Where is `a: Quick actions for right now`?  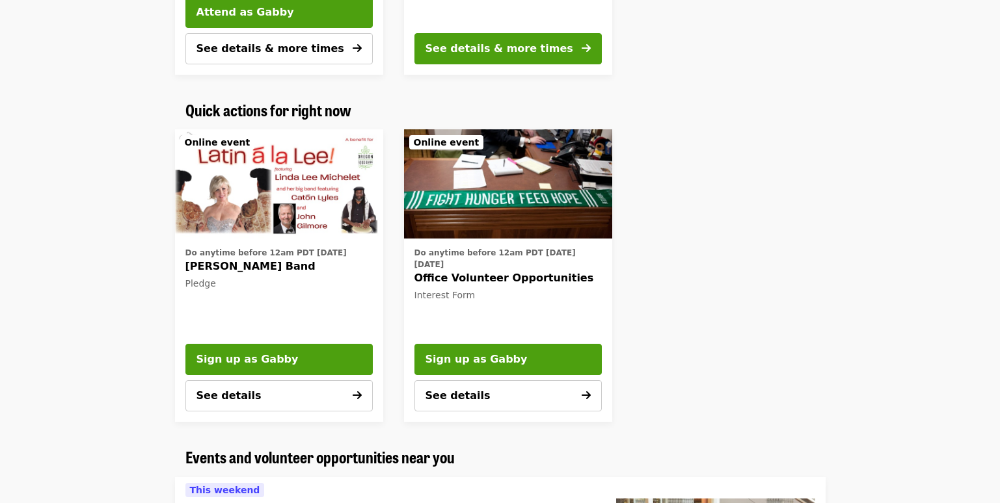 a: Quick actions for right now is located at coordinates (268, 110).